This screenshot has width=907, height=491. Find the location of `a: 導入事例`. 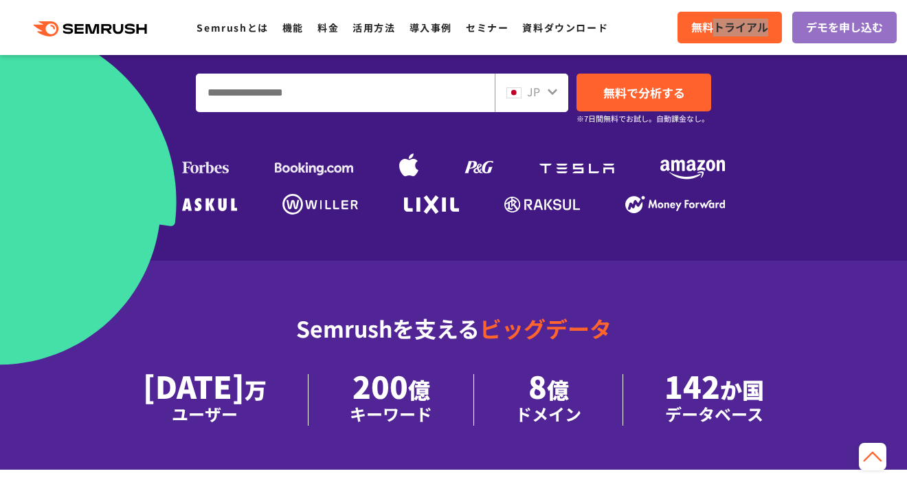

a: 導入事例 is located at coordinates (431, 27).